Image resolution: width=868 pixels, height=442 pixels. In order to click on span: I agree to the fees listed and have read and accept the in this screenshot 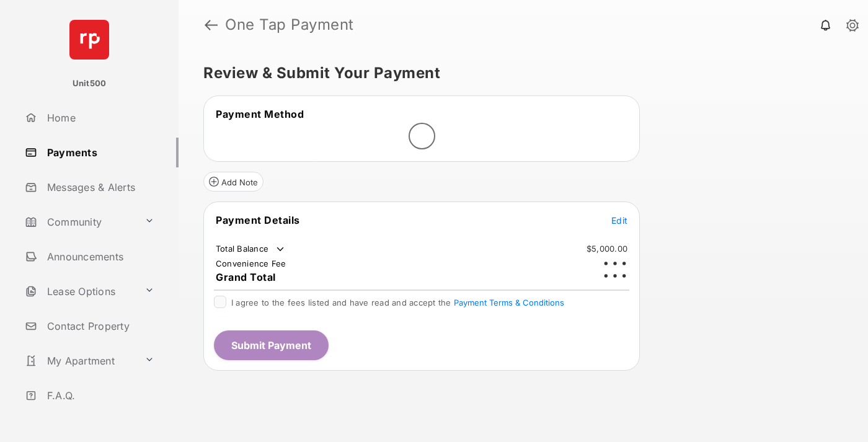, I will do `click(398, 303)`.